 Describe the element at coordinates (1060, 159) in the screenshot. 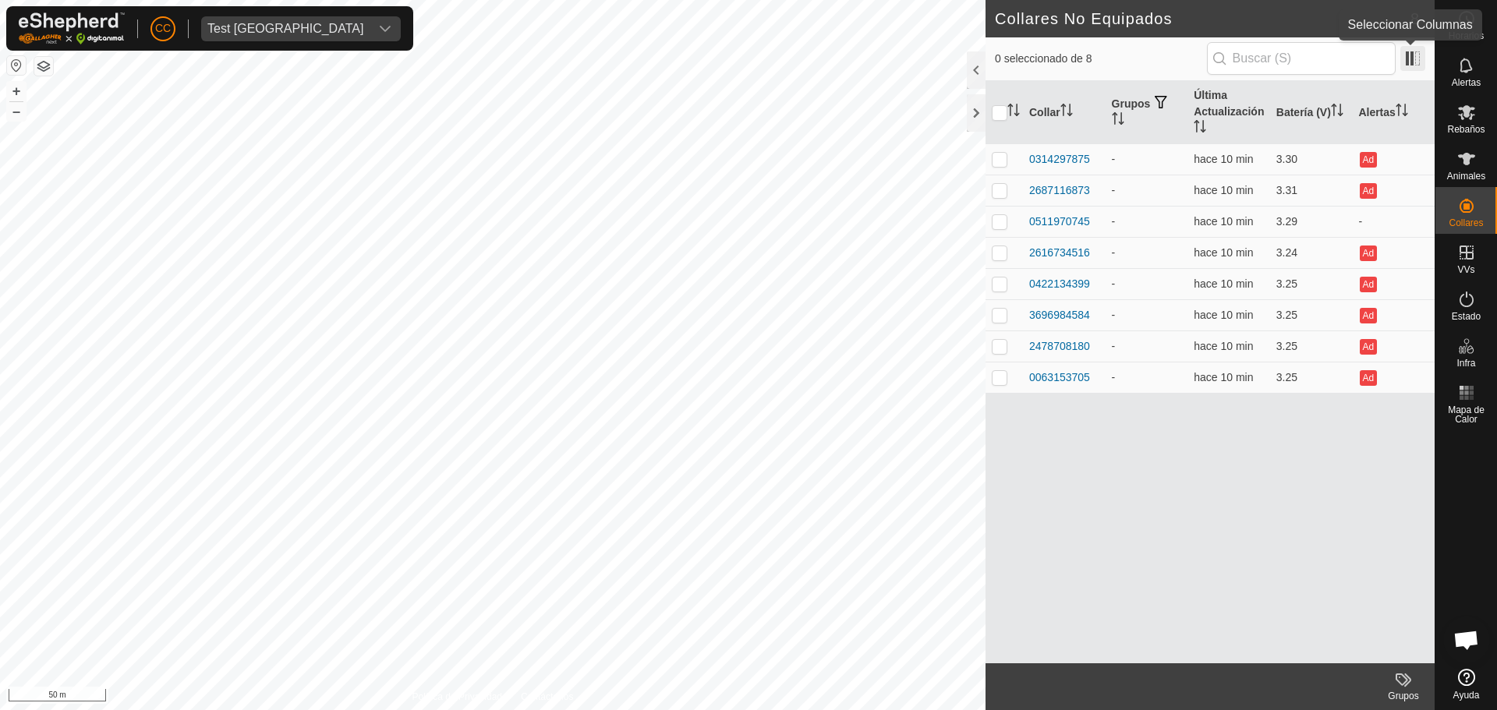

I see `div: 0314297875` at that location.